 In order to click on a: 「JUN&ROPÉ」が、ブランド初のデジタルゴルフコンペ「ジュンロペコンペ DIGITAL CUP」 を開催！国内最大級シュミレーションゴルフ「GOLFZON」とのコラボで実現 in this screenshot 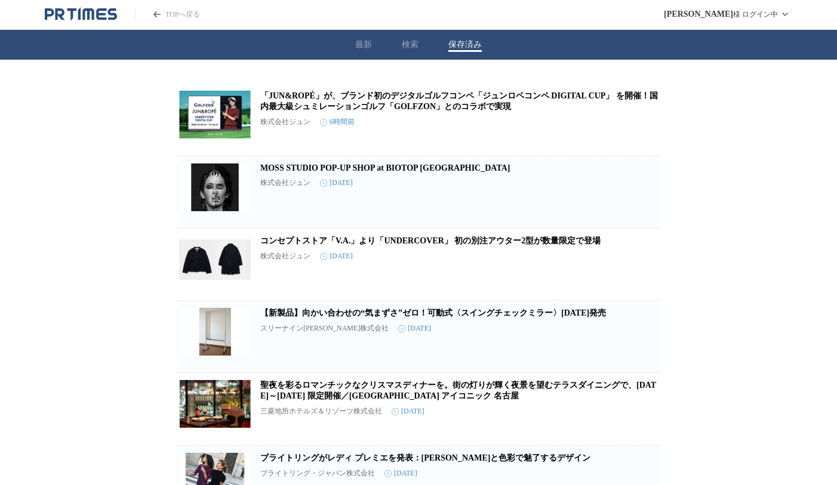, I will do `click(459, 101)`.